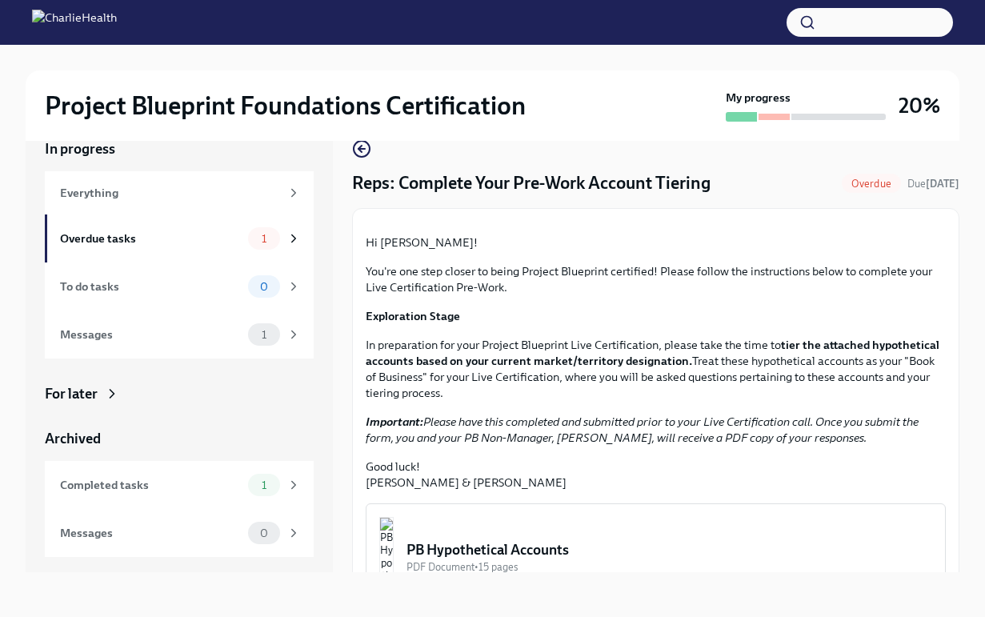  Describe the element at coordinates (150, 238) in the screenshot. I see `div: Overdue tasks` at that location.